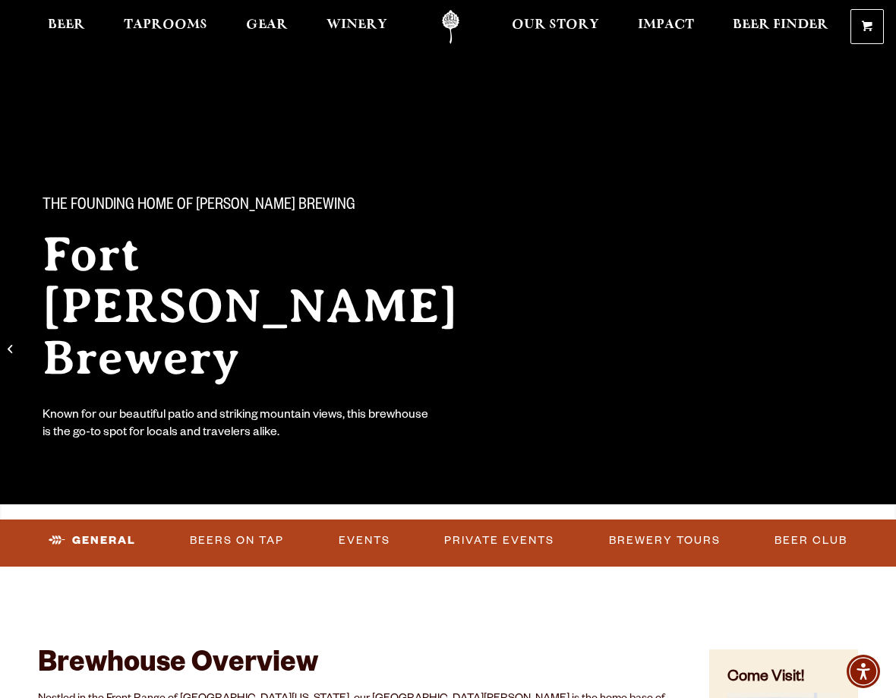  Describe the element at coordinates (555, 27) in the screenshot. I see `a: Our Story` at that location.